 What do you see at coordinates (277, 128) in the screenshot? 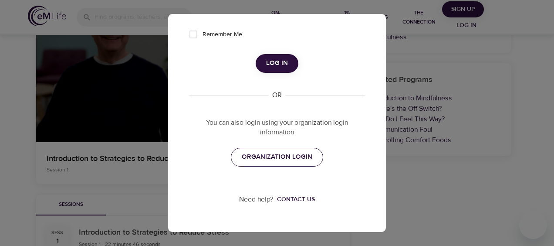
I see `p: You can also login using your organization login information` at bounding box center [277, 128].